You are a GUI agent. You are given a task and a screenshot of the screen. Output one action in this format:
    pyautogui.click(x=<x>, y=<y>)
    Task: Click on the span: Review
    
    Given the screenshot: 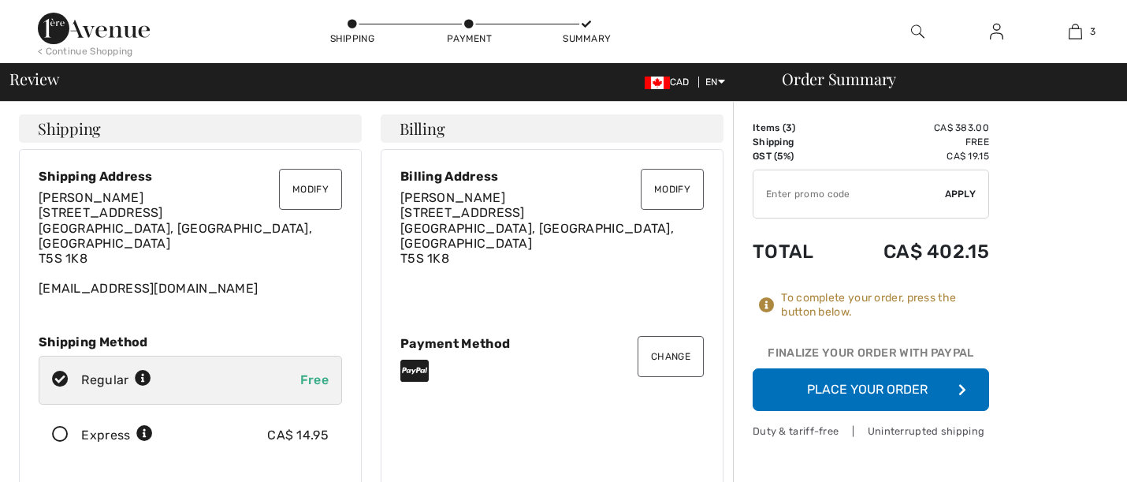 What is the action you would take?
    pyautogui.click(x=34, y=79)
    